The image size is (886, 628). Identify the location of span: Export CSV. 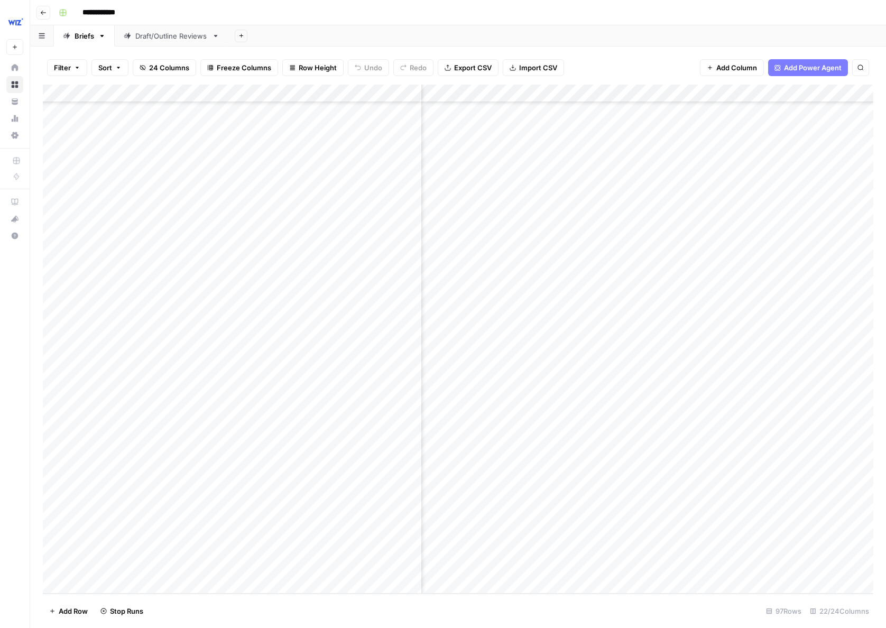
(472, 68).